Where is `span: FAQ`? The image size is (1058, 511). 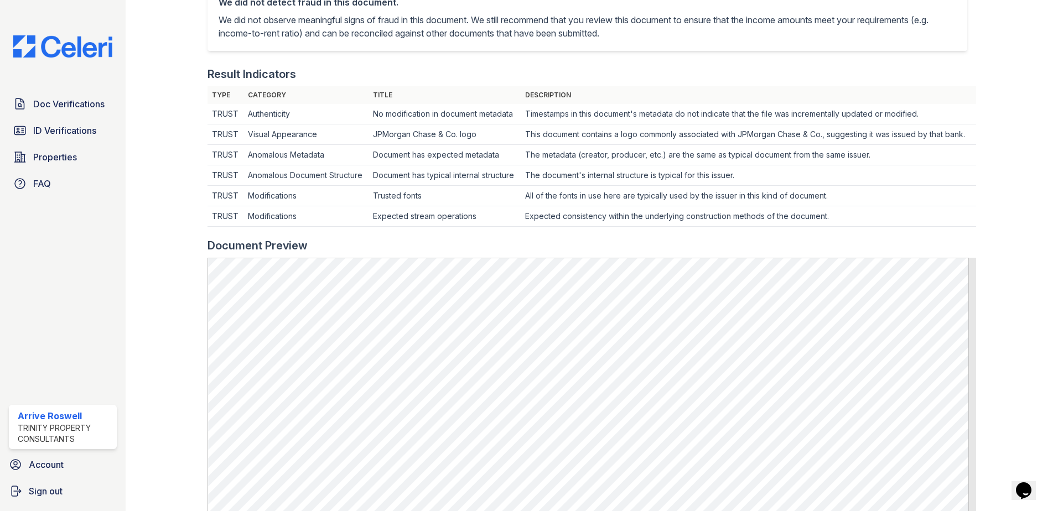 span: FAQ is located at coordinates (42, 184).